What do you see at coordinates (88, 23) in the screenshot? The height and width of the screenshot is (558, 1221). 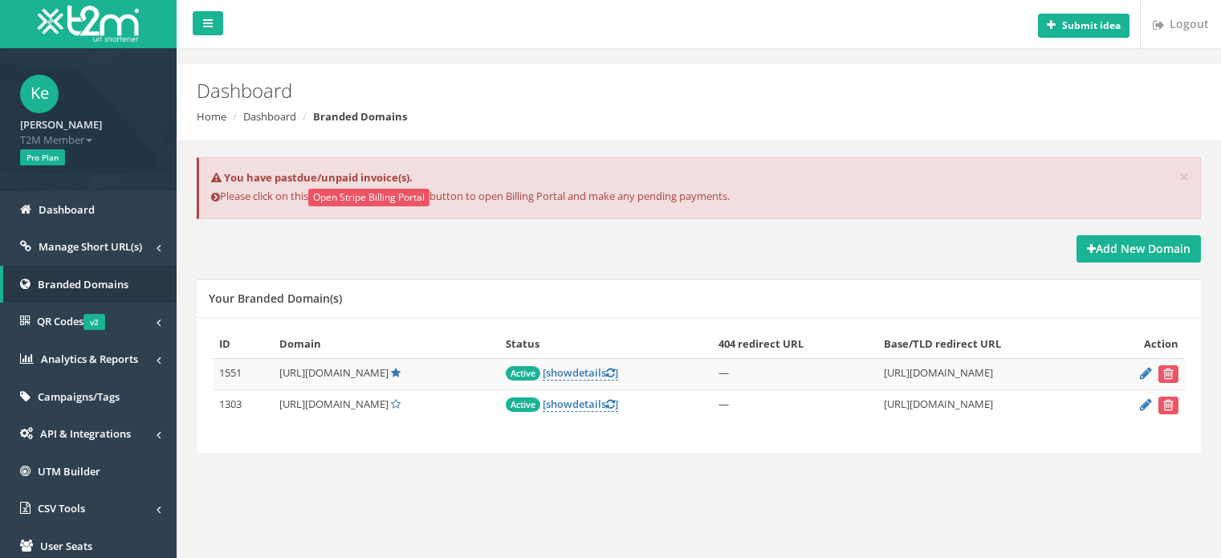 I see `img: T2M` at bounding box center [88, 23].